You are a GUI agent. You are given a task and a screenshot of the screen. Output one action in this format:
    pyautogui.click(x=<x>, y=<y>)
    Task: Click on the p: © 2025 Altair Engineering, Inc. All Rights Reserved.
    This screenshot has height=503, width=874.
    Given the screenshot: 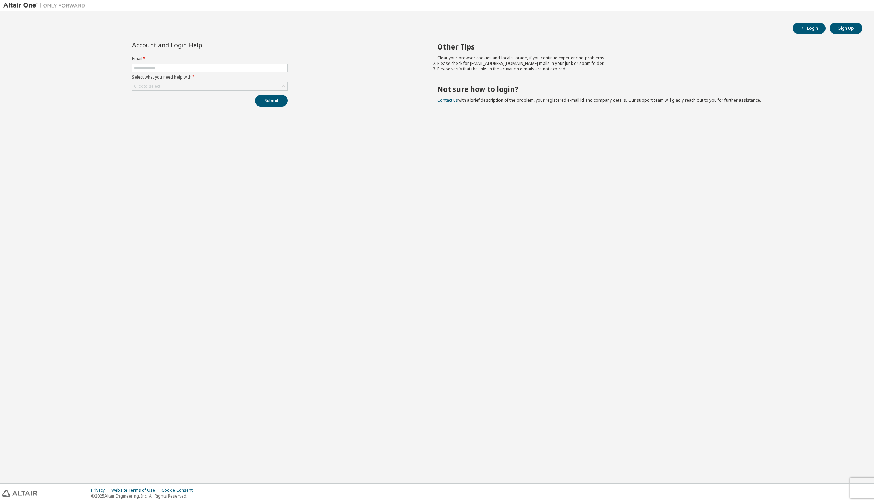 What is the action you would take?
    pyautogui.click(x=144, y=495)
    